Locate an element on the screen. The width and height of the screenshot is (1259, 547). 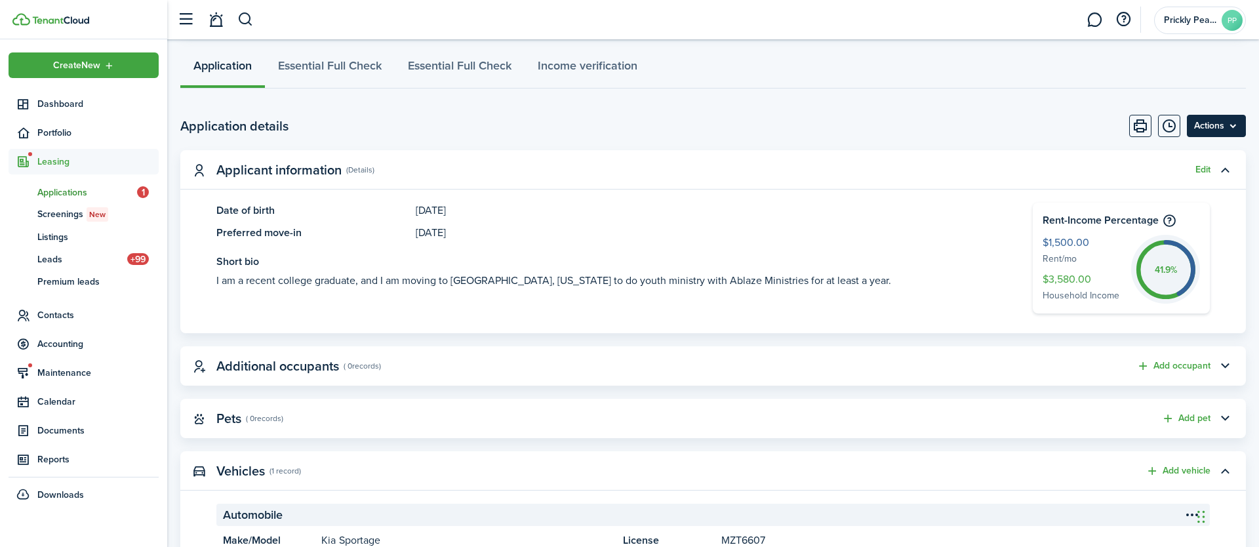
h2: Application details is located at coordinates (234, 126).